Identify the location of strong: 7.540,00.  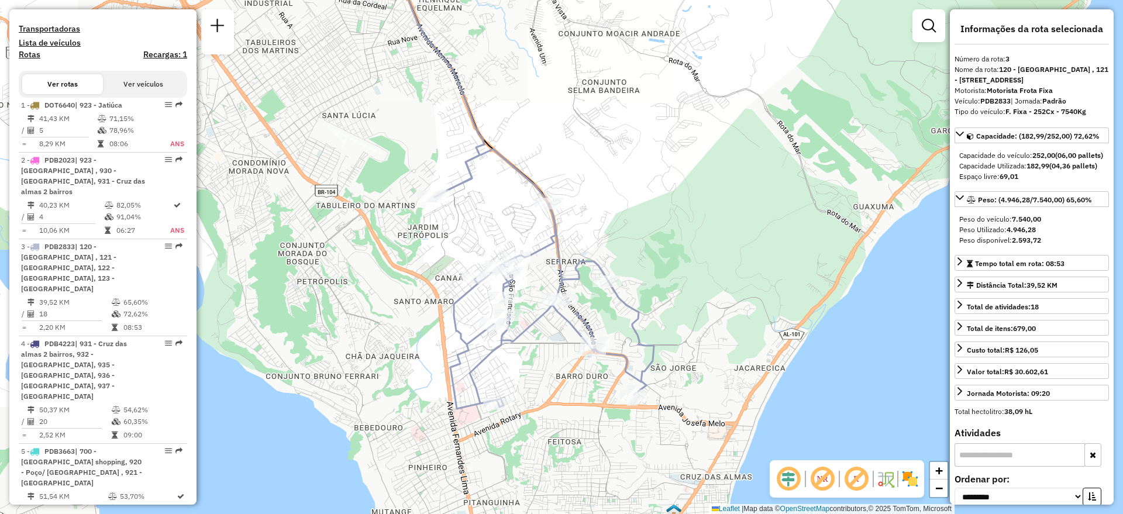
(1027, 219).